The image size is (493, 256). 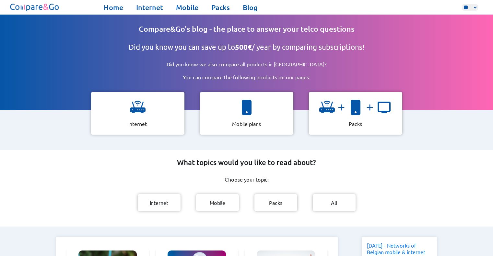 What do you see at coordinates (384, 108) in the screenshot?
I see `img: icon representing a tv` at bounding box center [384, 108].